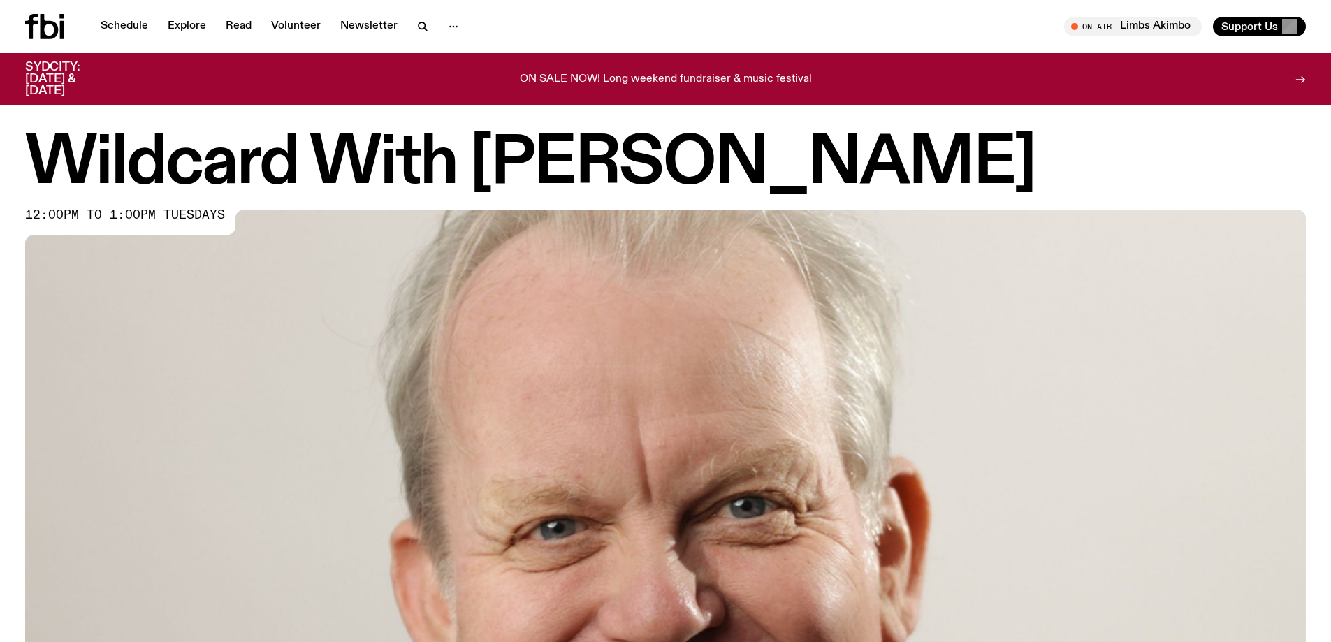 Image resolution: width=1331 pixels, height=642 pixels. I want to click on p: ON SALE NOW! Long weekend fundraiser & music festival, so click(666, 80).